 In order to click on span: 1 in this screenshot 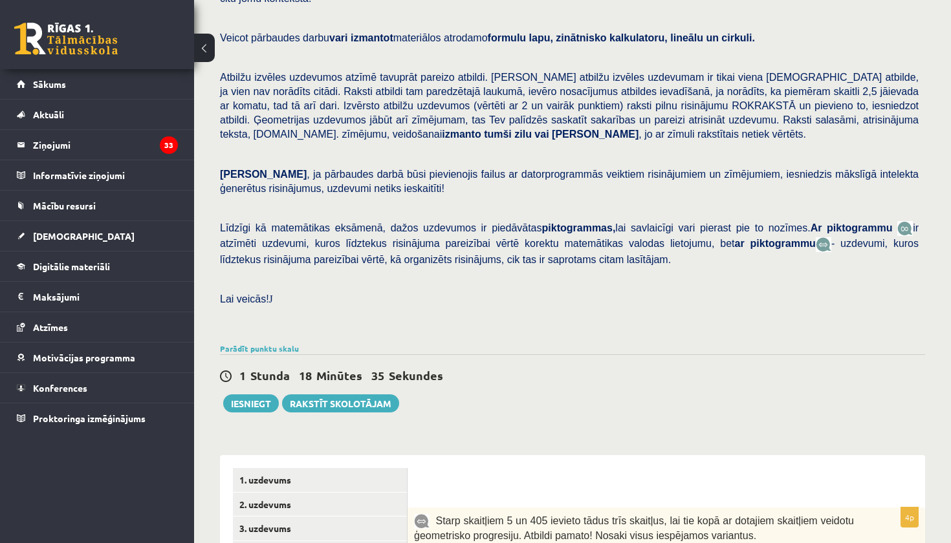, I will do `click(243, 375)`.